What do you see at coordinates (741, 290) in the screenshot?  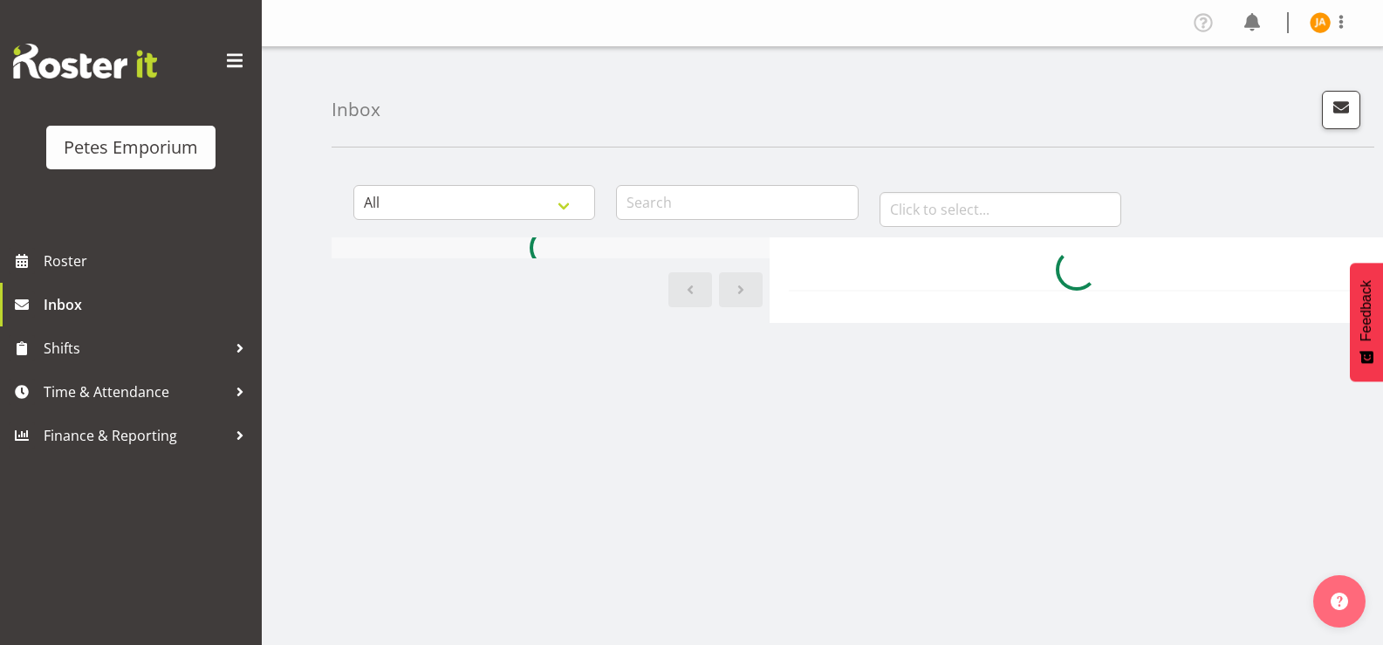 I see `a: Next page` at bounding box center [741, 290].